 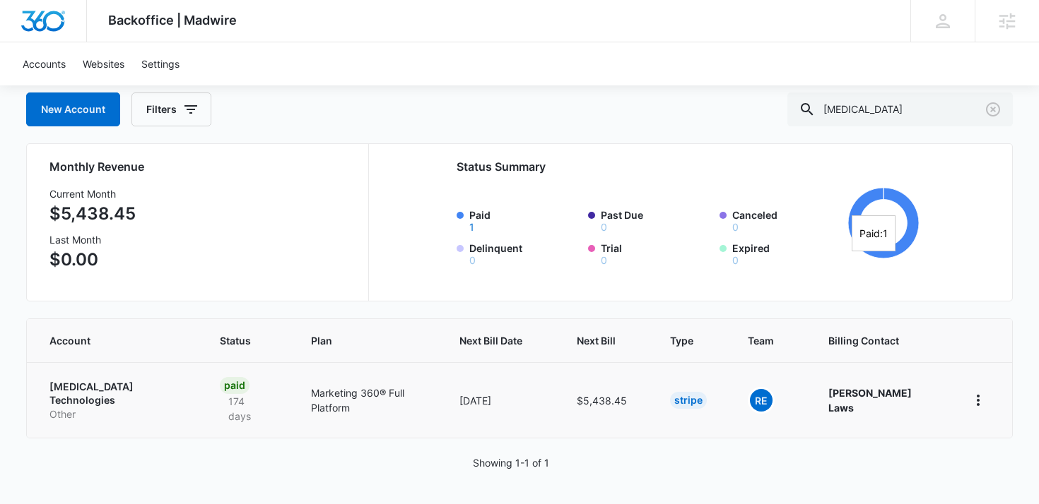 I want to click on p: $0.00, so click(x=93, y=260).